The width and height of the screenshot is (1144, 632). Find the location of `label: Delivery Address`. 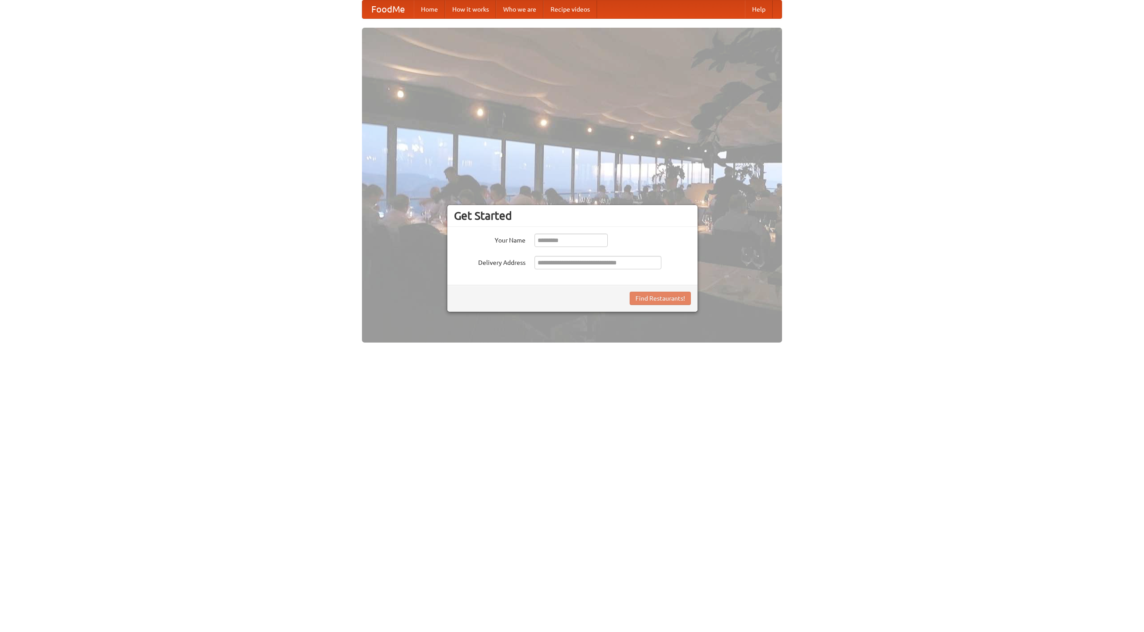

label: Delivery Address is located at coordinates (490, 261).